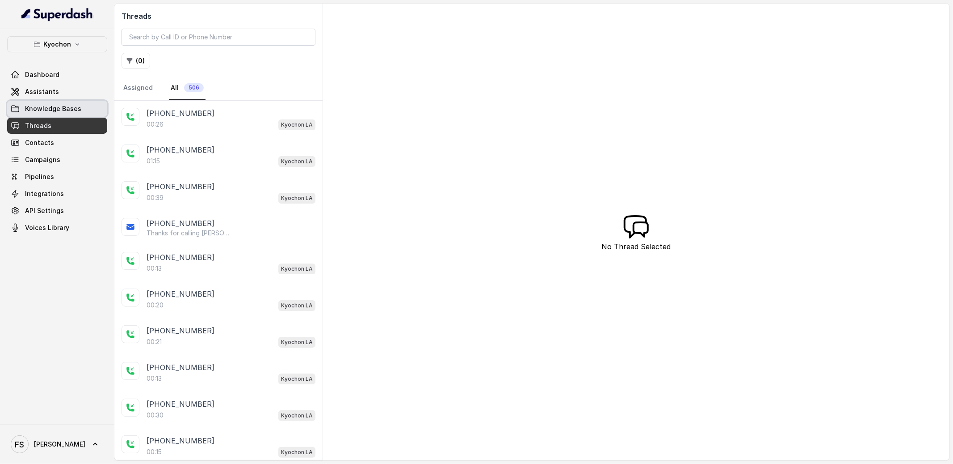 The width and height of the screenshot is (953, 464). Describe the element at coordinates (20, 444) in the screenshot. I see `text: FS` at that location.